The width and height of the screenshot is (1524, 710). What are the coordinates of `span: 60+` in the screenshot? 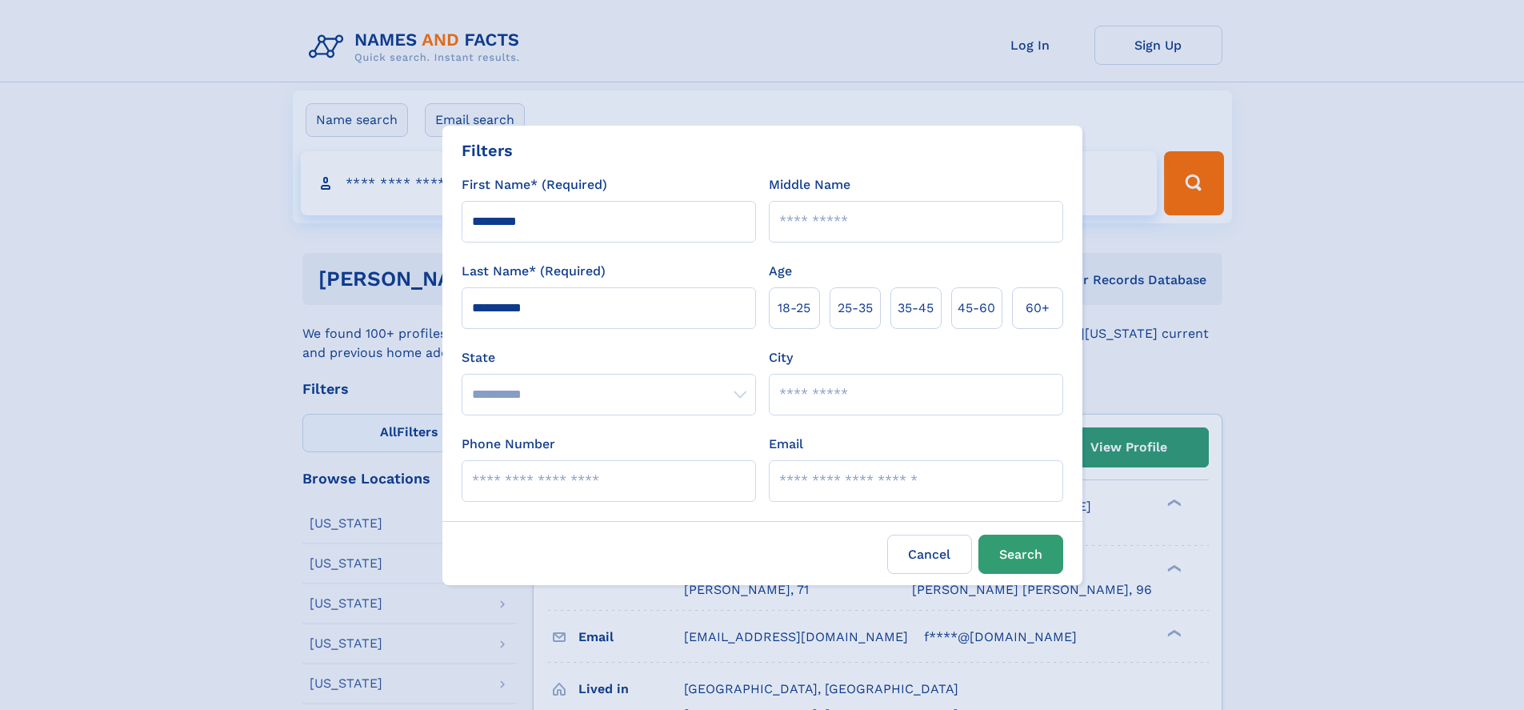 It's located at (1037, 308).